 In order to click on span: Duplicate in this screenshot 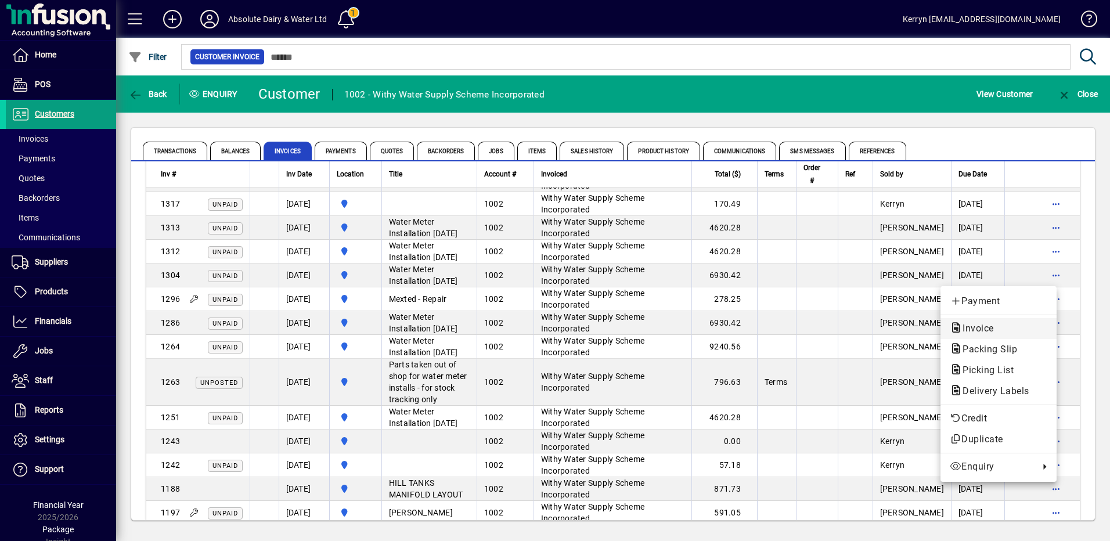, I will do `click(999, 440)`.